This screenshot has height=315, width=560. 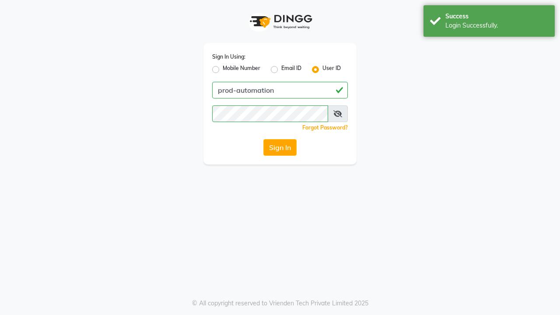 What do you see at coordinates (241, 70) in the screenshot?
I see `label: Mobile Number` at bounding box center [241, 70].